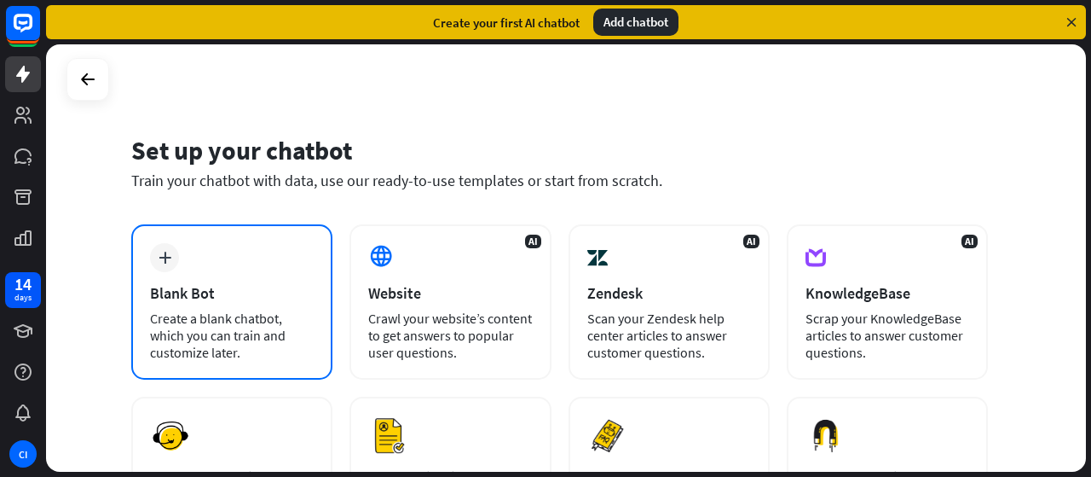  Describe the element at coordinates (165, 257) in the screenshot. I see `i: plus` at that location.